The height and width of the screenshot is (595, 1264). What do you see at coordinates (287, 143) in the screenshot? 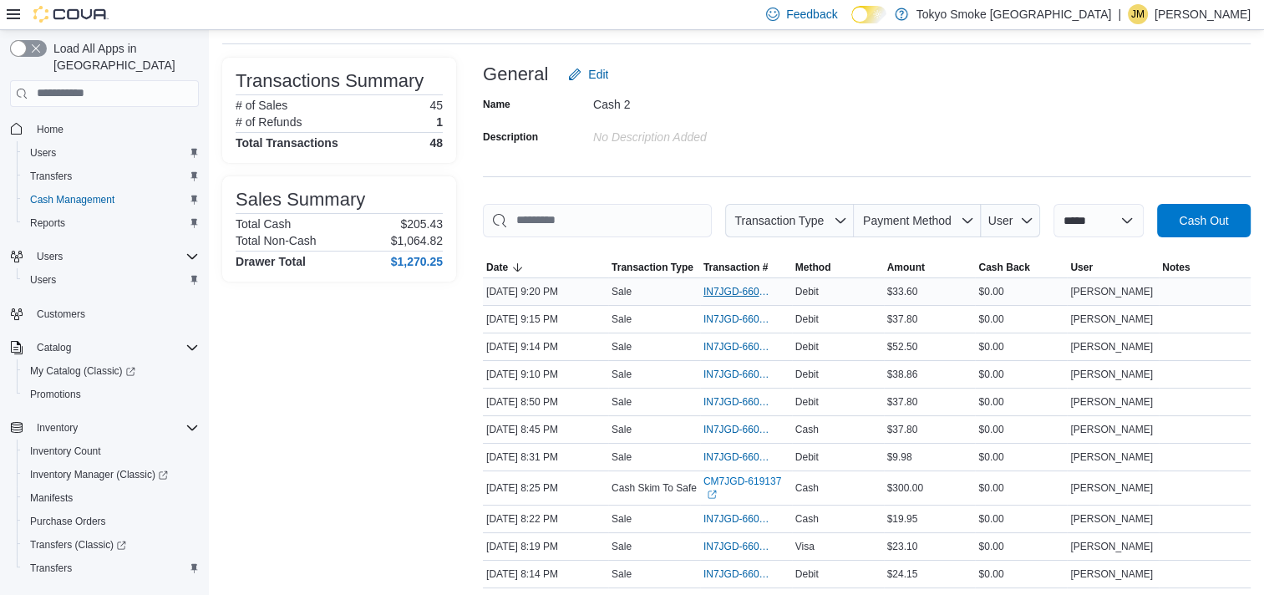
I see `h4: Total Transactions` at bounding box center [287, 143].